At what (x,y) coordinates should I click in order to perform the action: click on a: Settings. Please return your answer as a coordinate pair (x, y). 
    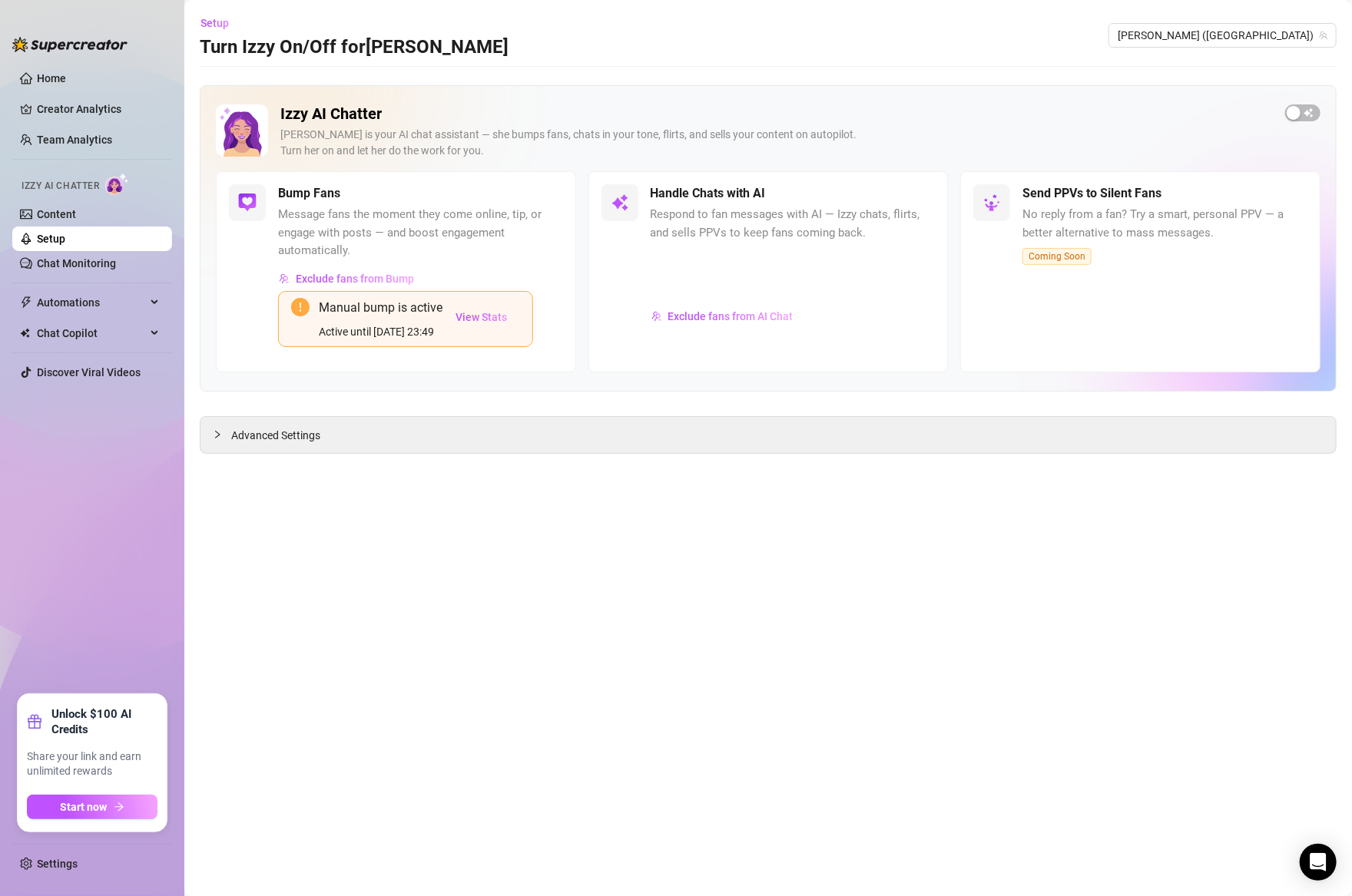
    Looking at the image, I should click on (57, 864).